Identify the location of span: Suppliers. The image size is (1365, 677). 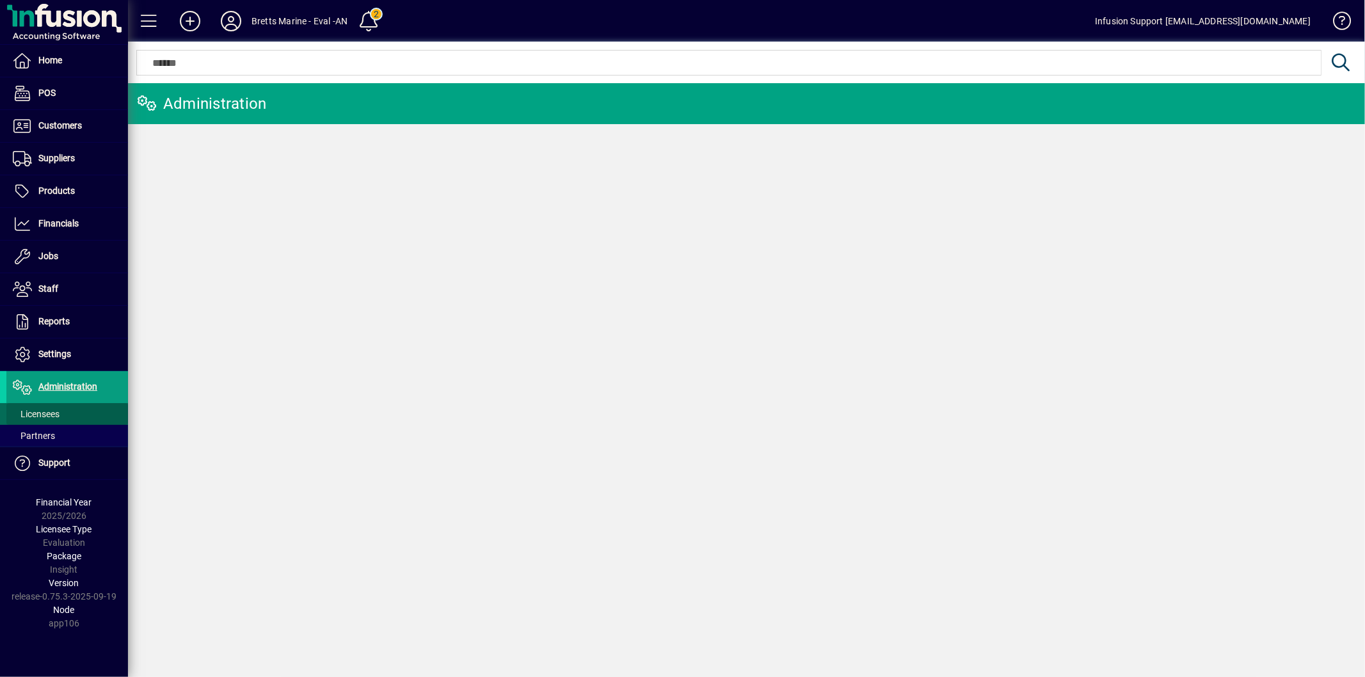
(56, 158).